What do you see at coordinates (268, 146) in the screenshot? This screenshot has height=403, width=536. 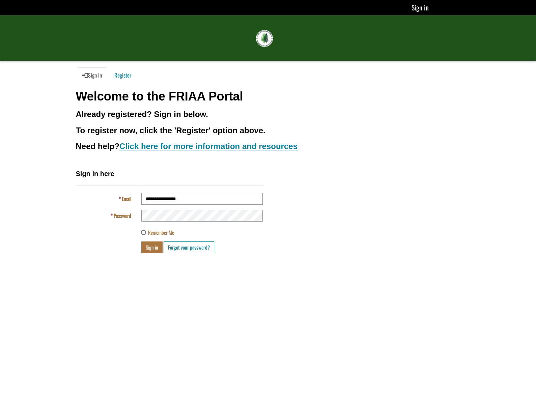 I see `h3: Need help?` at bounding box center [268, 146].